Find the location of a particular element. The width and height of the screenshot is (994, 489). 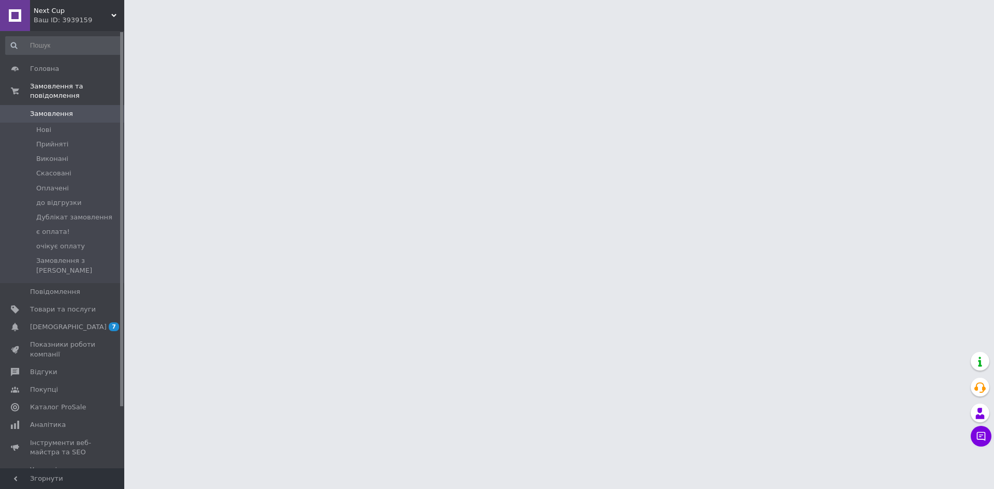

span: Оплачені is located at coordinates (52, 188).